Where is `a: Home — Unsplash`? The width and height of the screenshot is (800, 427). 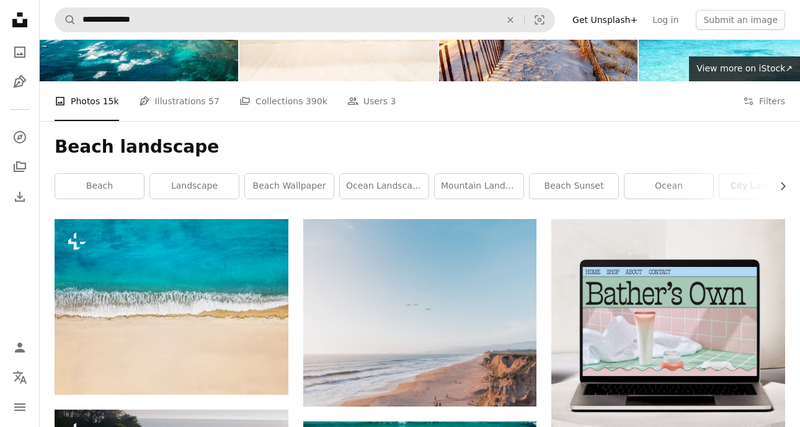 a: Home — Unsplash is located at coordinates (20, 21).